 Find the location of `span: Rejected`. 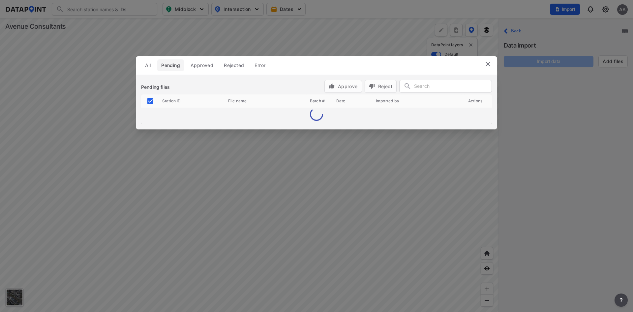

span: Rejected is located at coordinates (234, 65).